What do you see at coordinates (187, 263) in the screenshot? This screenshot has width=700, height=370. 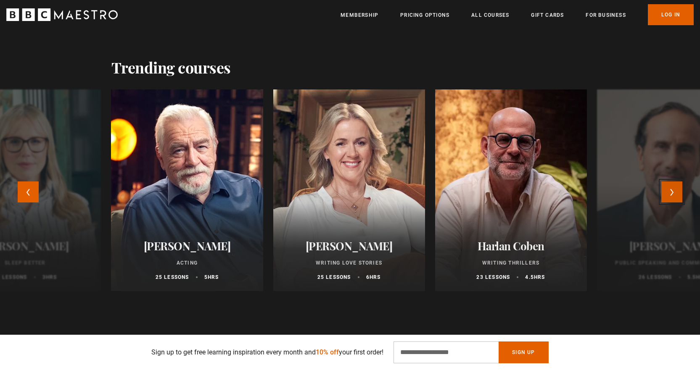 I see `p: Acting` at bounding box center [187, 263].